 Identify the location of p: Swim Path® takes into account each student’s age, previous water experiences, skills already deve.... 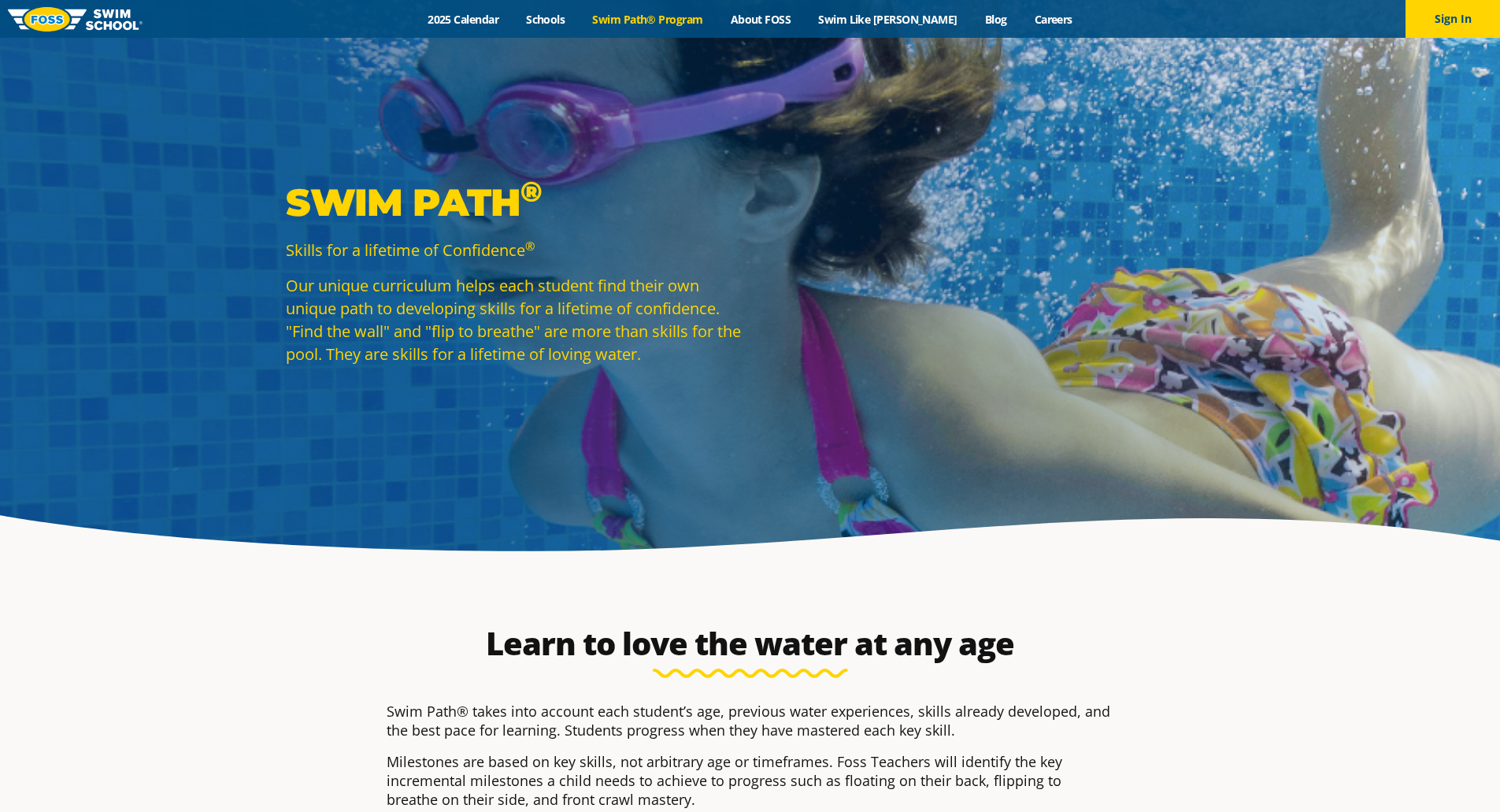
(750, 720).